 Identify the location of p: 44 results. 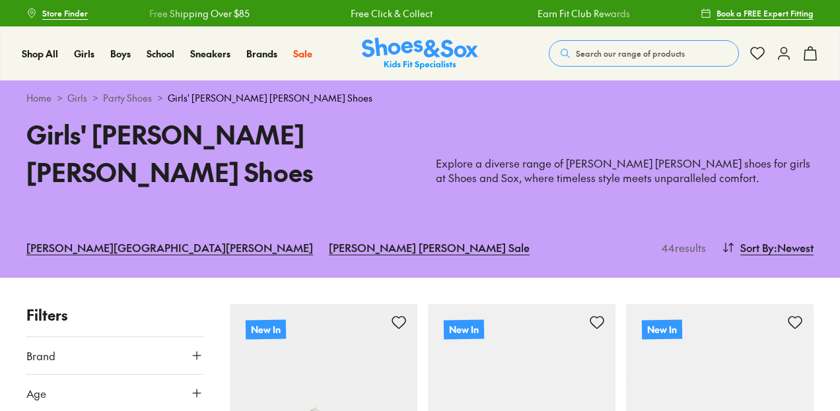
(681, 248).